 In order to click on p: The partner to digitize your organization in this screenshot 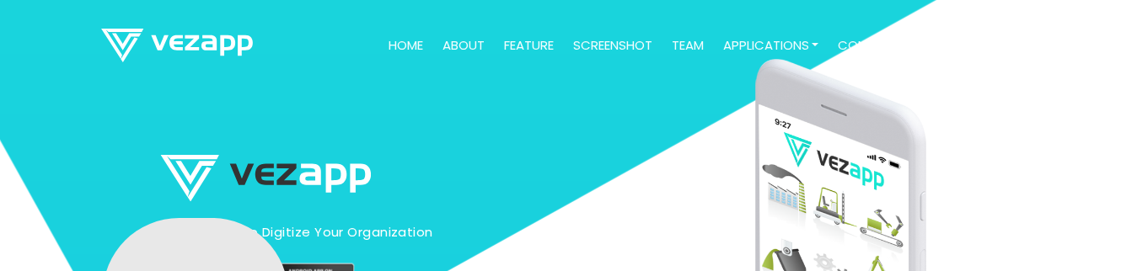, I will do `click(296, 232)`.